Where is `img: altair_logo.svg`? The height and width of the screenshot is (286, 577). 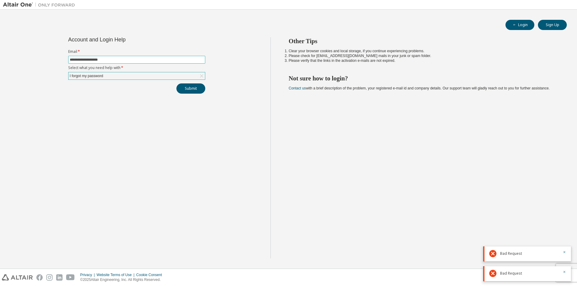
img: altair_logo.svg is located at coordinates (17, 278).